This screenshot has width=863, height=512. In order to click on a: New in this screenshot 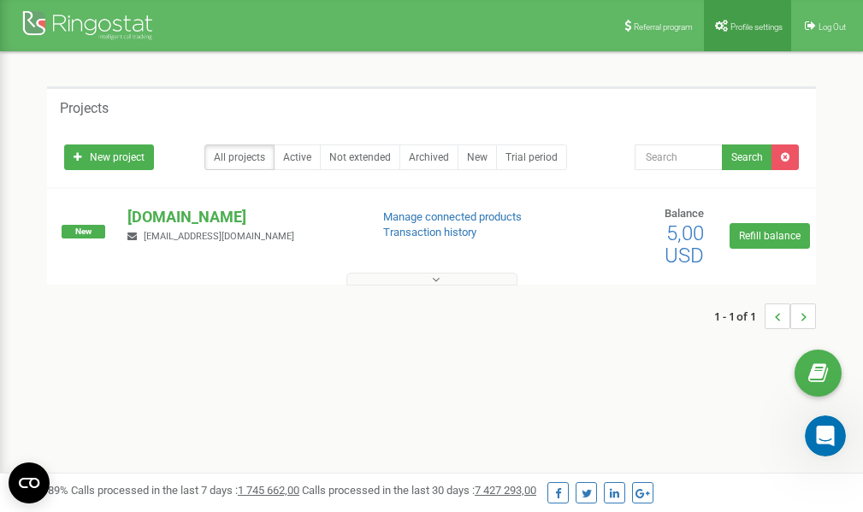, I will do `click(477, 157)`.